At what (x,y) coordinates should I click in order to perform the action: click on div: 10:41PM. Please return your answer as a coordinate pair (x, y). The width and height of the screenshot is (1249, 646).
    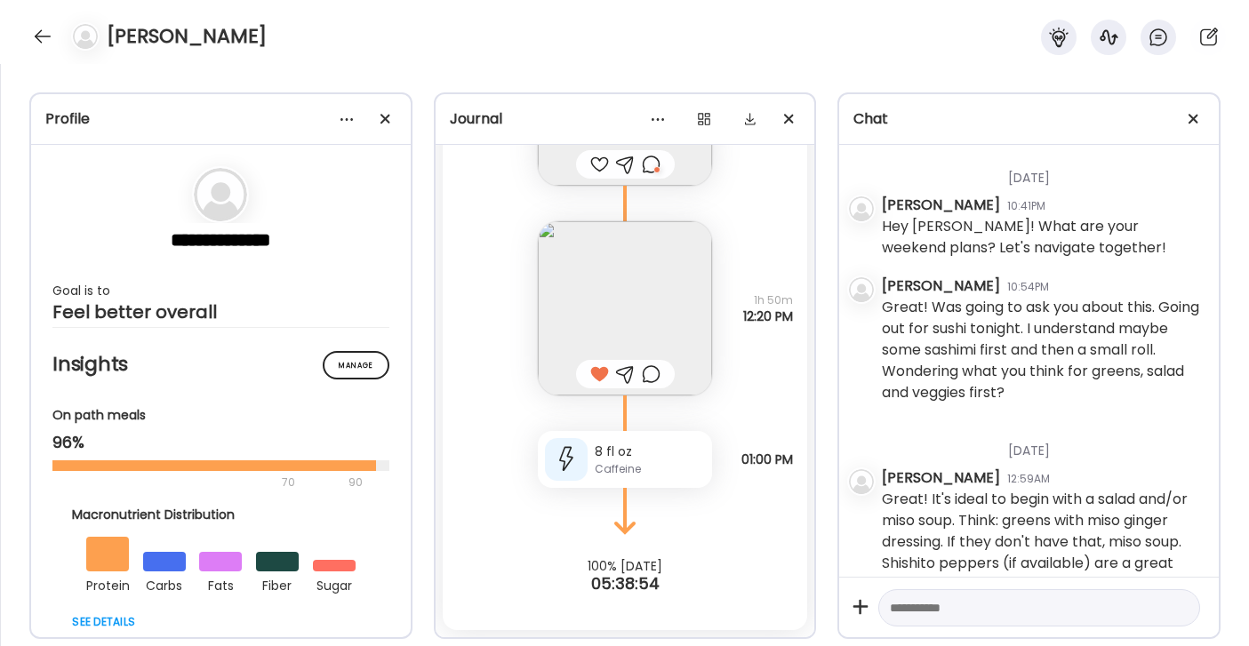
    Looking at the image, I should click on (1026, 206).